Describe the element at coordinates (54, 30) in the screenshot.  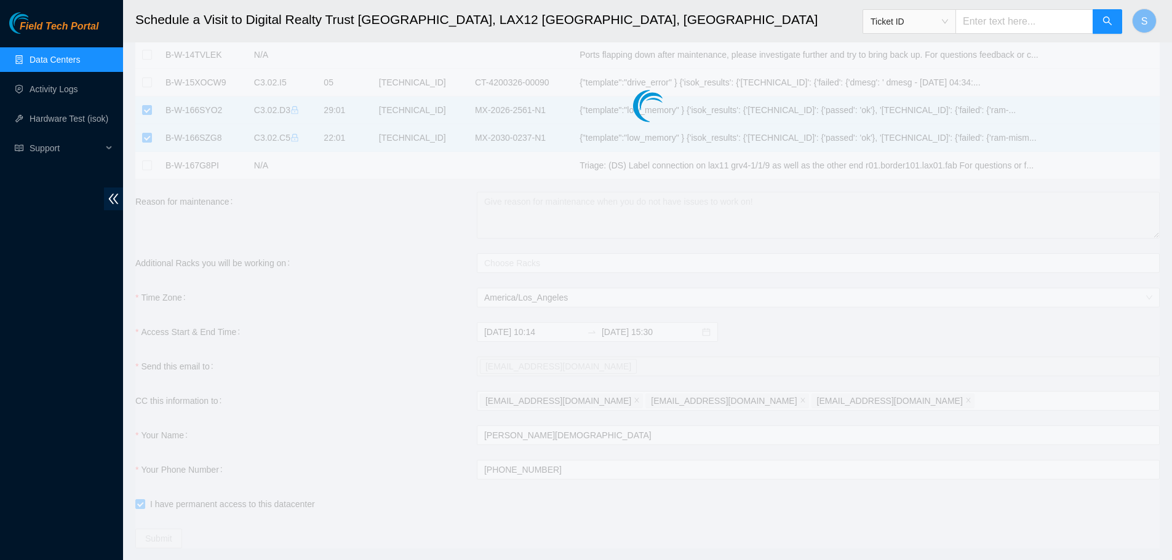
I see `a: Akamai TechnologiesField Tech Portal` at that location.